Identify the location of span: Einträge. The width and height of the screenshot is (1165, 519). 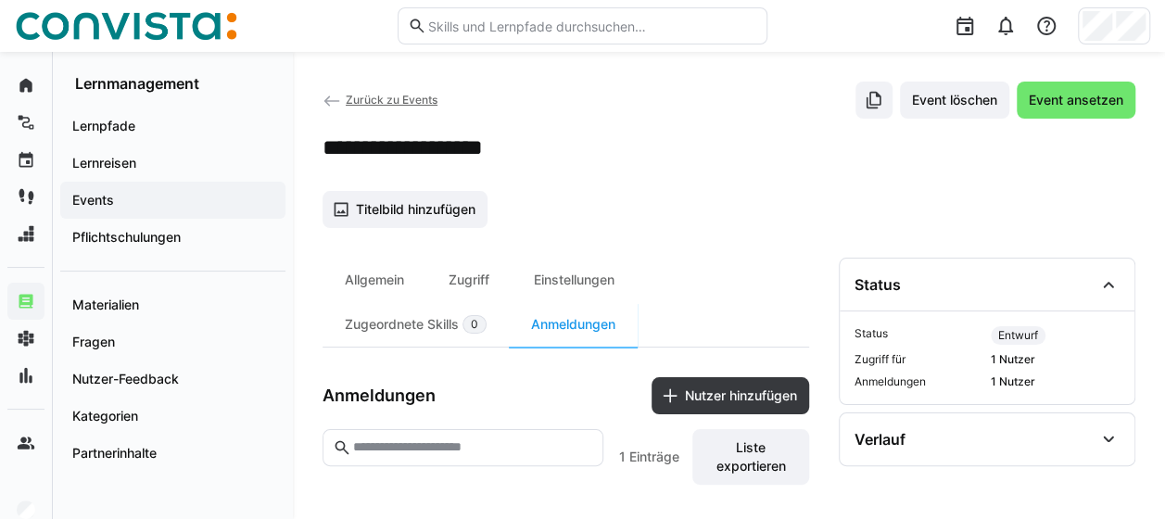
(653, 457).